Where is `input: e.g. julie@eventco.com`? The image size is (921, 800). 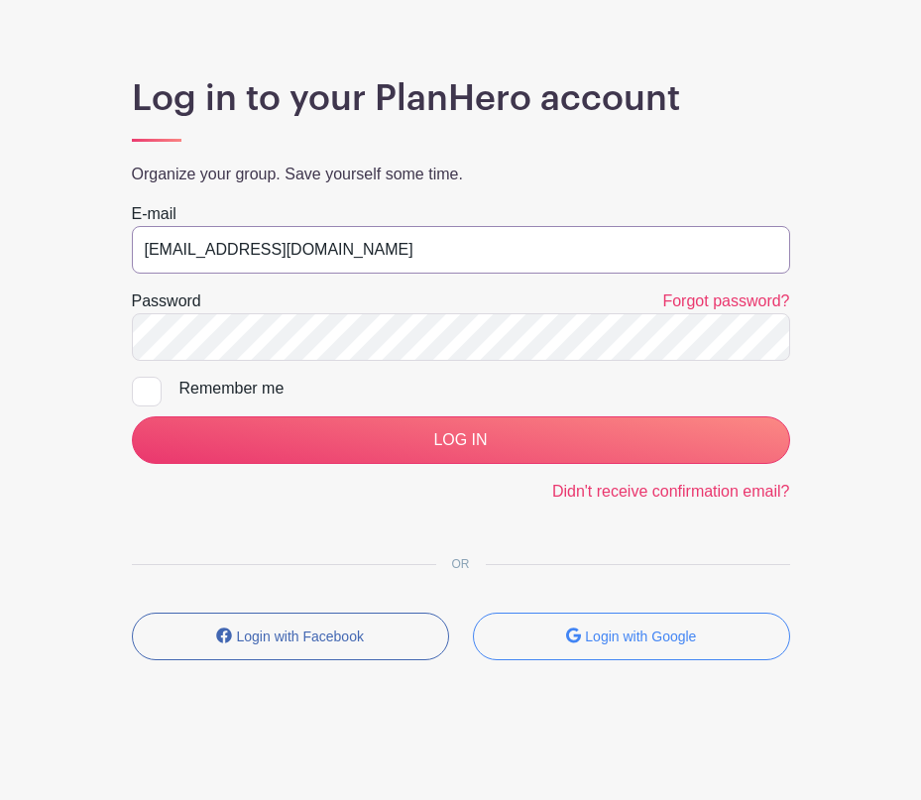
input: e.g. julie@eventco.com is located at coordinates (461, 250).